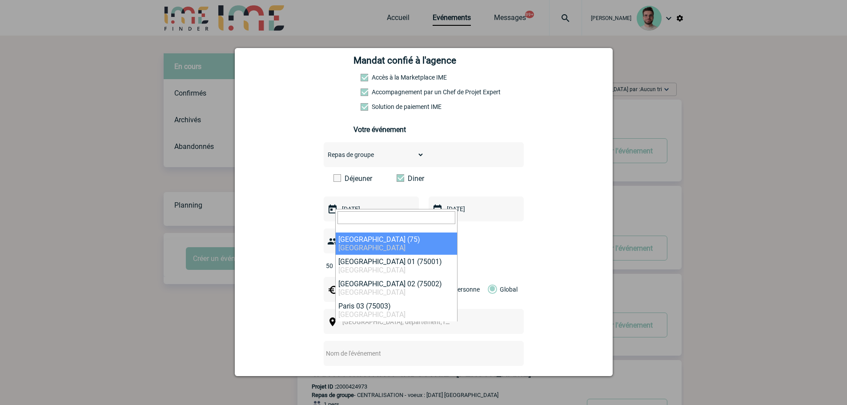 The height and width of the screenshot is (405, 847). I want to click on input: Nombre de participants, so click(365, 266).